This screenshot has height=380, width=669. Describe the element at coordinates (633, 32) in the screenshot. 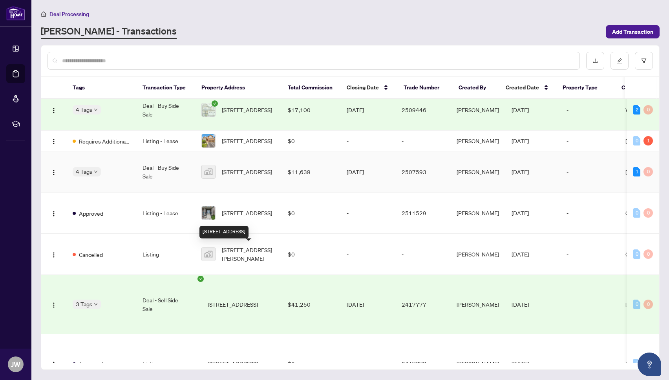

I see `span: Add Transaction` at that location.